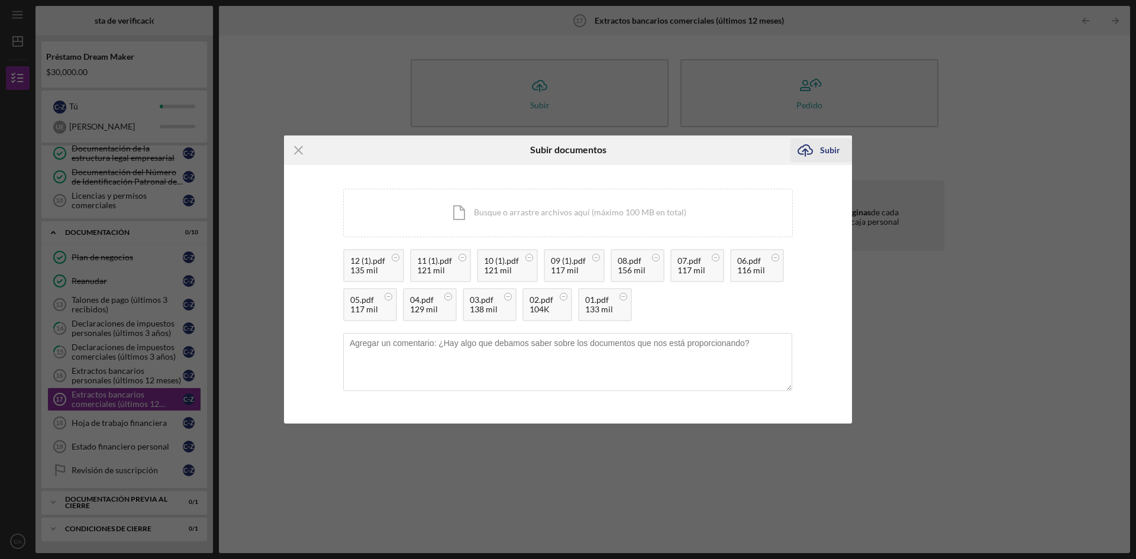 Image resolution: width=1136 pixels, height=559 pixels. I want to click on font: Subir, so click(830, 150).